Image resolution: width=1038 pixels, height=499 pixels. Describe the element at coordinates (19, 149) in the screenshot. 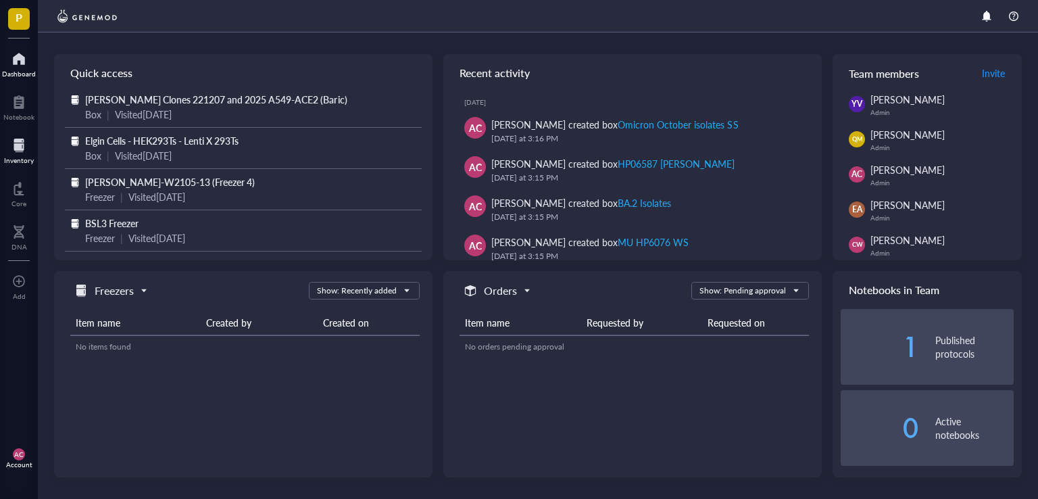

I see `a: Inventory` at that location.